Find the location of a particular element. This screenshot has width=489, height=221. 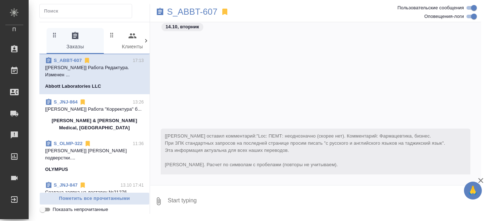

a: П is located at coordinates (14, 29).